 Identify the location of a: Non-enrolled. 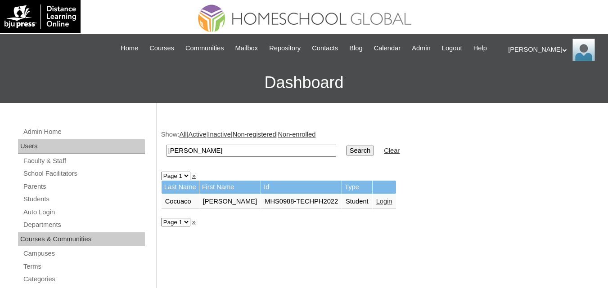
(297, 135).